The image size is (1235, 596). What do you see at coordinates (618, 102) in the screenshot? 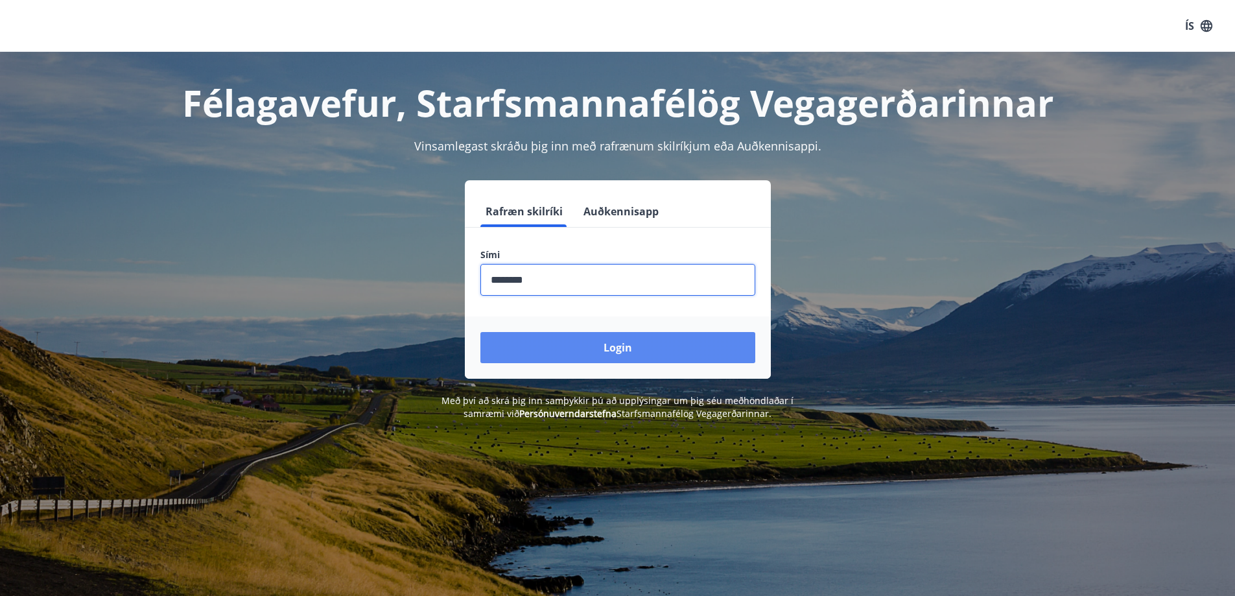
I see `h1: Félagavefur, Starfsmannafélög Vegagerðarinnar` at bounding box center [618, 102].